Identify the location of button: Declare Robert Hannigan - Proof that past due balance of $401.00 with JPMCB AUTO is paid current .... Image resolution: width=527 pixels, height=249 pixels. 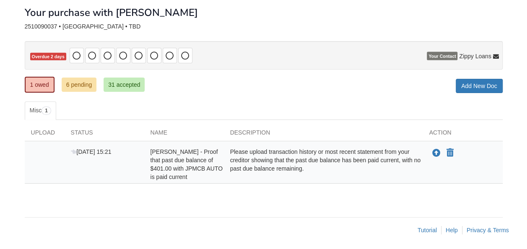
(450, 153).